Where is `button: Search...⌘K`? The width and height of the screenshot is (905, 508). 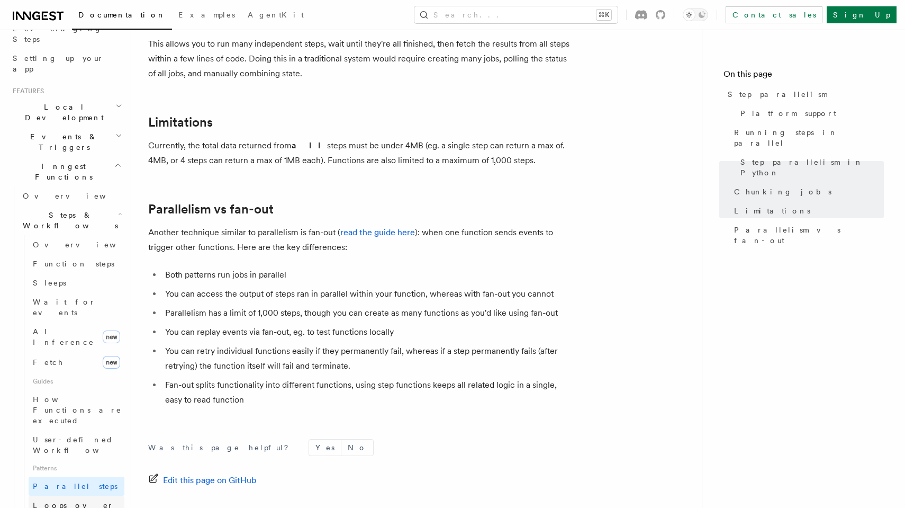
button: Search...⌘K is located at coordinates (516, 15).